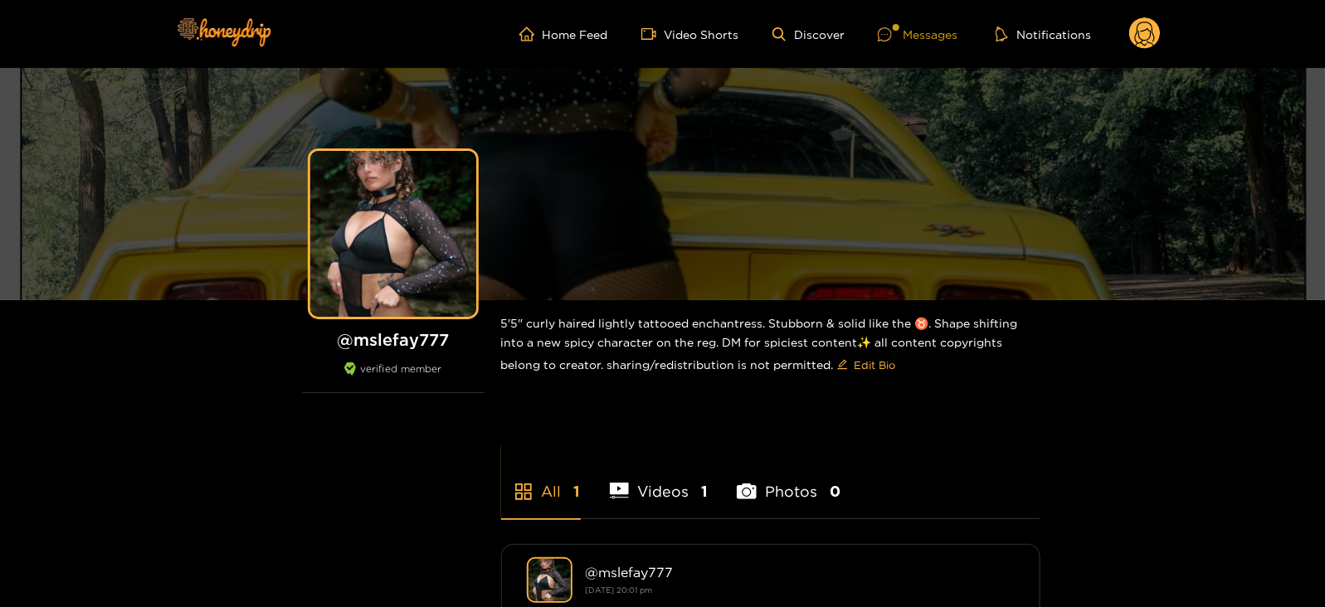 The image size is (1325, 607). What do you see at coordinates (393, 339) in the screenshot?
I see `h1: @ mslefay777` at bounding box center [393, 339].